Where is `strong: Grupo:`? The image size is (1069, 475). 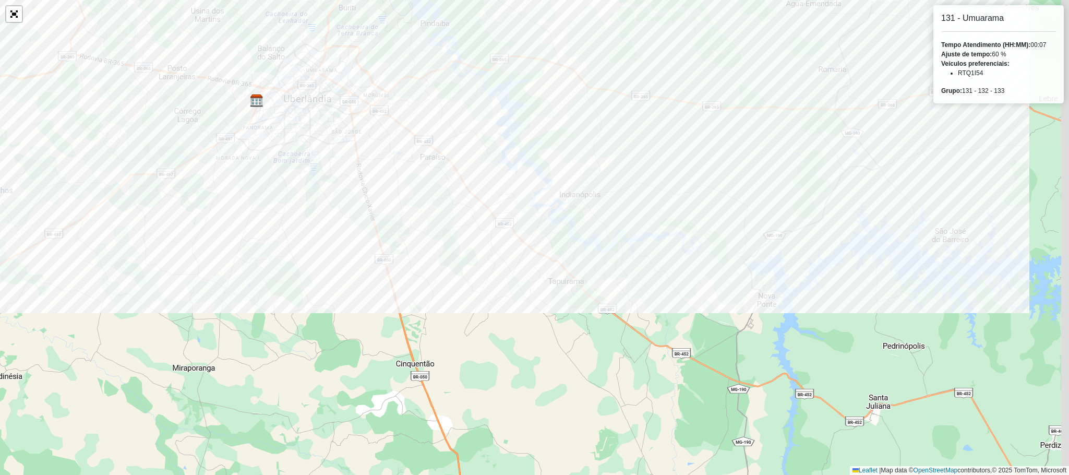 strong: Grupo: is located at coordinates (952, 91).